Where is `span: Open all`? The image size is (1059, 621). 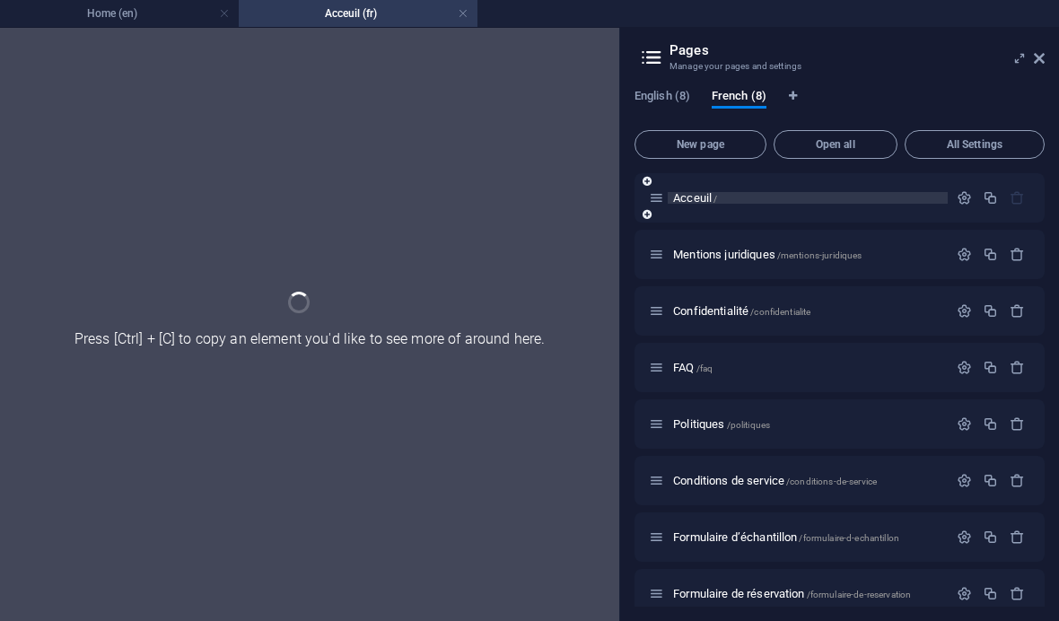 span: Open all is located at coordinates (836, 145).